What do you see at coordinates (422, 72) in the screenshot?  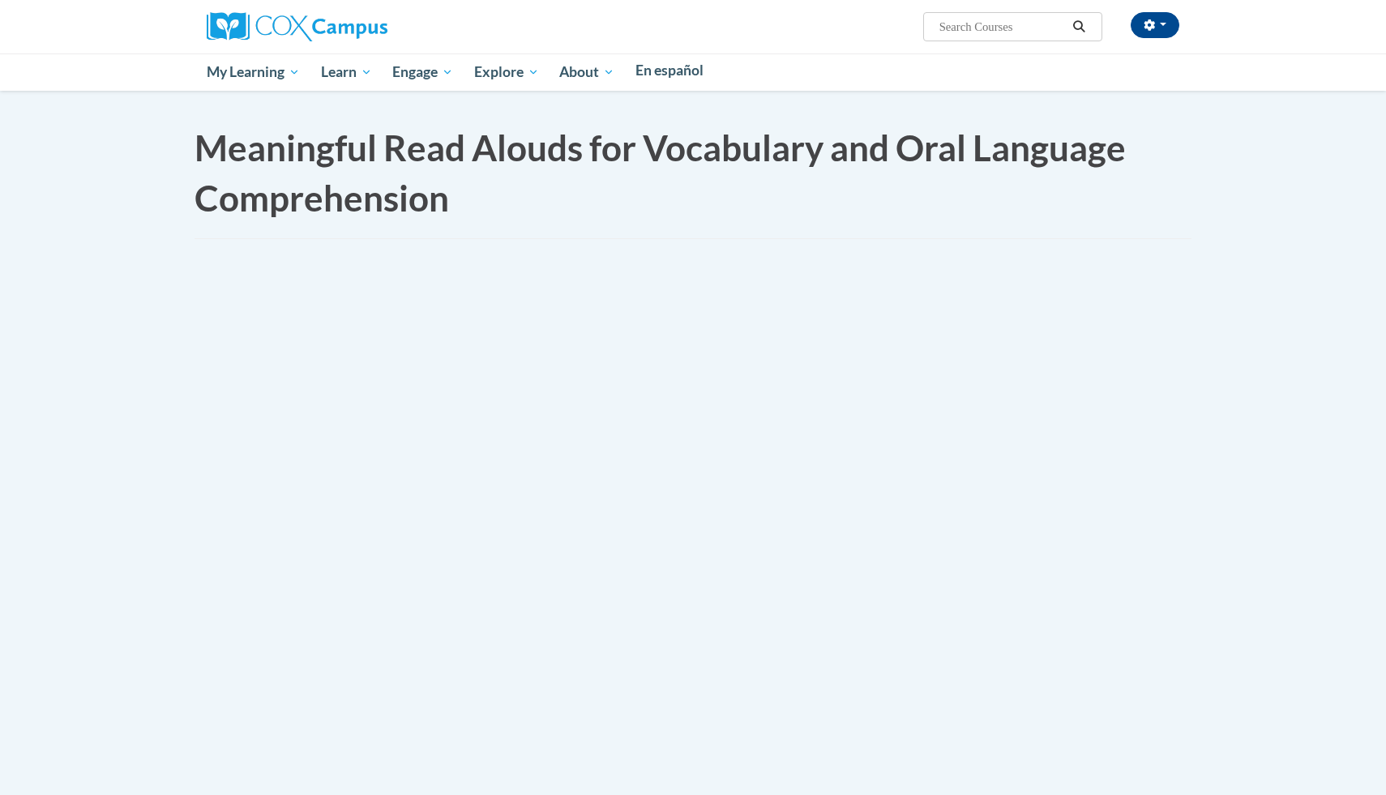 I see `span: Engage` at bounding box center [422, 72].